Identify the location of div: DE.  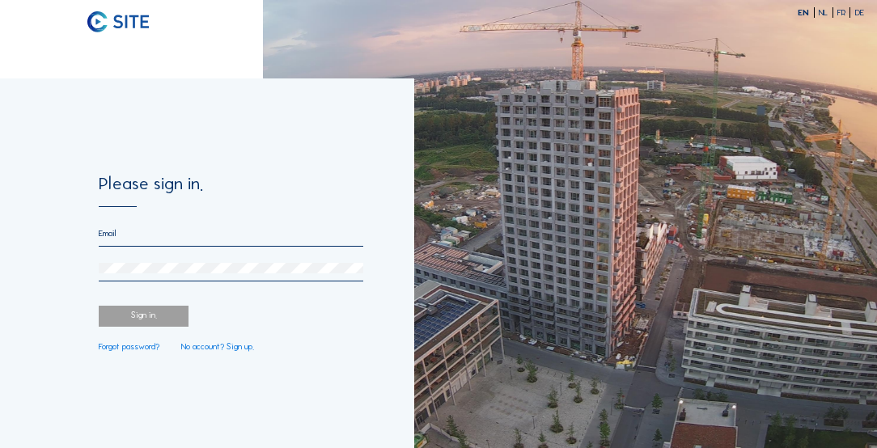
(859, 13).